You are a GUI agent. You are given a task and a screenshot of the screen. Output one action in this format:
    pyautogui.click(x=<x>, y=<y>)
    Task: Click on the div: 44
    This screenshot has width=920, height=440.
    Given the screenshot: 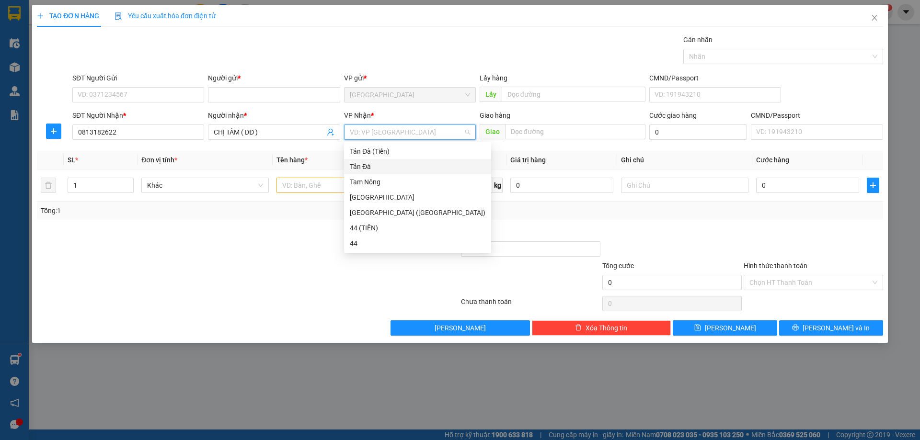 What is the action you would take?
    pyautogui.click(x=417, y=243)
    